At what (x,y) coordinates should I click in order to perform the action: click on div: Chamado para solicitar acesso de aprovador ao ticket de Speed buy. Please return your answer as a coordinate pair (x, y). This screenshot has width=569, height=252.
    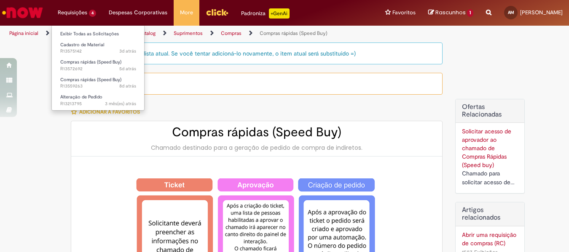
    Looking at the image, I should click on (489, 178).